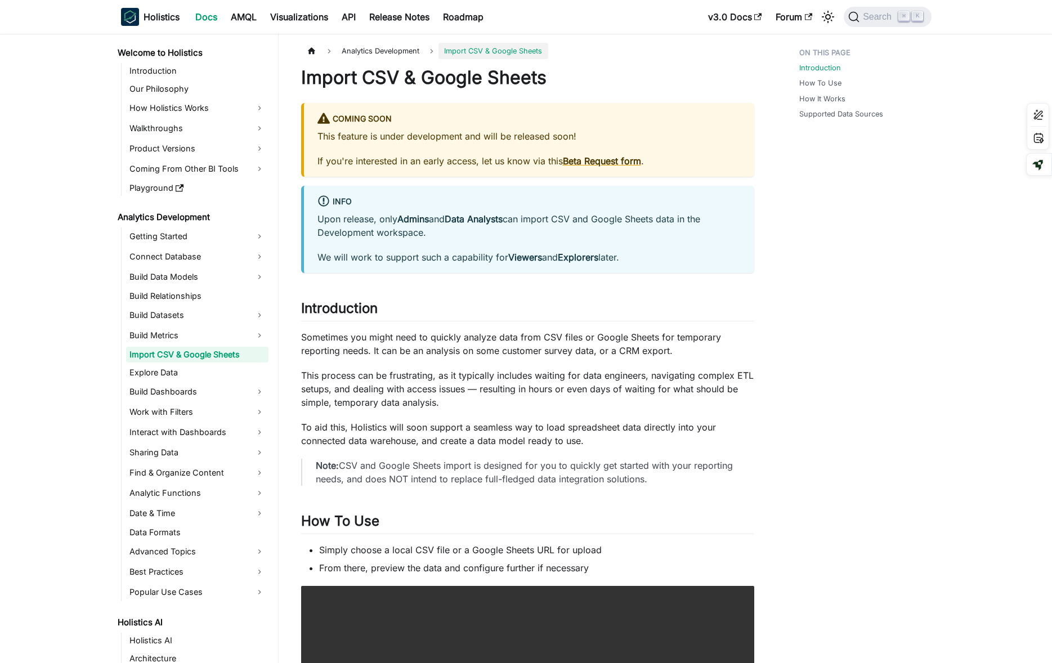  I want to click on a: How Holistics Works, so click(197, 108).